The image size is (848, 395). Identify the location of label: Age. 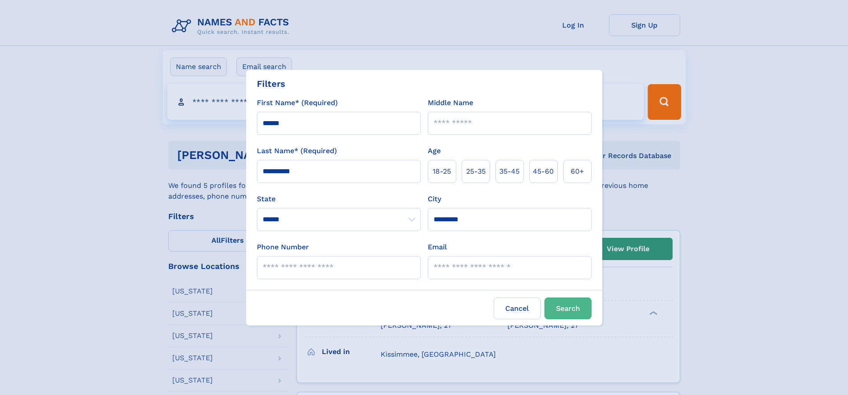
(434, 151).